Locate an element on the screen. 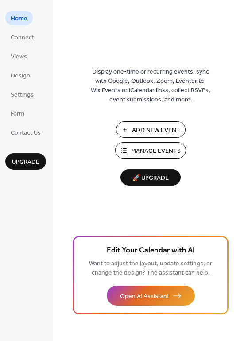 This screenshot has height=341, width=248. span: Connect is located at coordinates (22, 38).